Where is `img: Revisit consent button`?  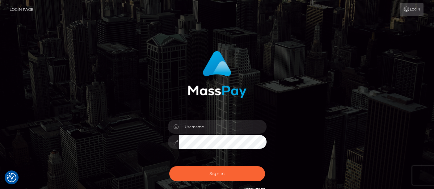
img: Revisit consent button is located at coordinates (12, 177).